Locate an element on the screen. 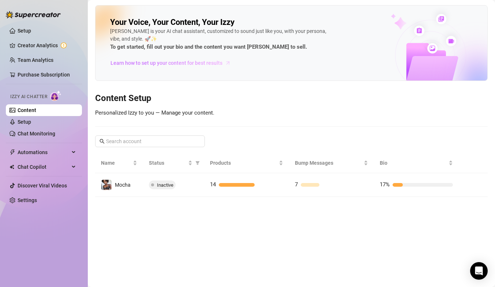  span: Mocha is located at coordinates (123, 185).